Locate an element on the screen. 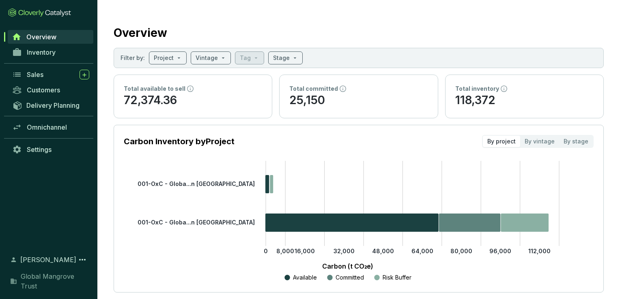  span: Global Mangrove Trust is located at coordinates (55, 281).